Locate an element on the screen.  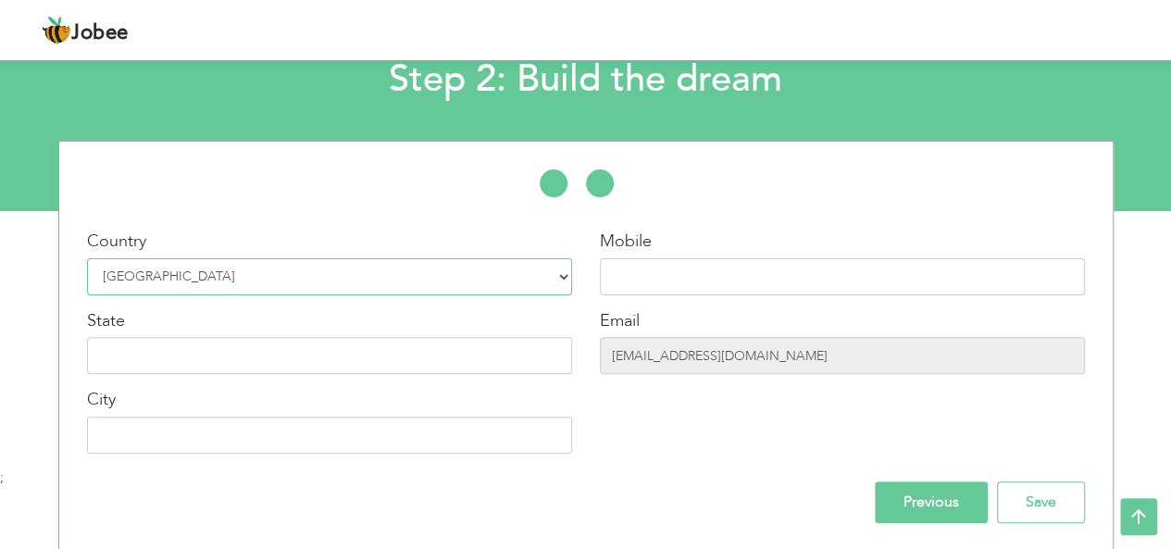
input: Previous is located at coordinates (931, 502).